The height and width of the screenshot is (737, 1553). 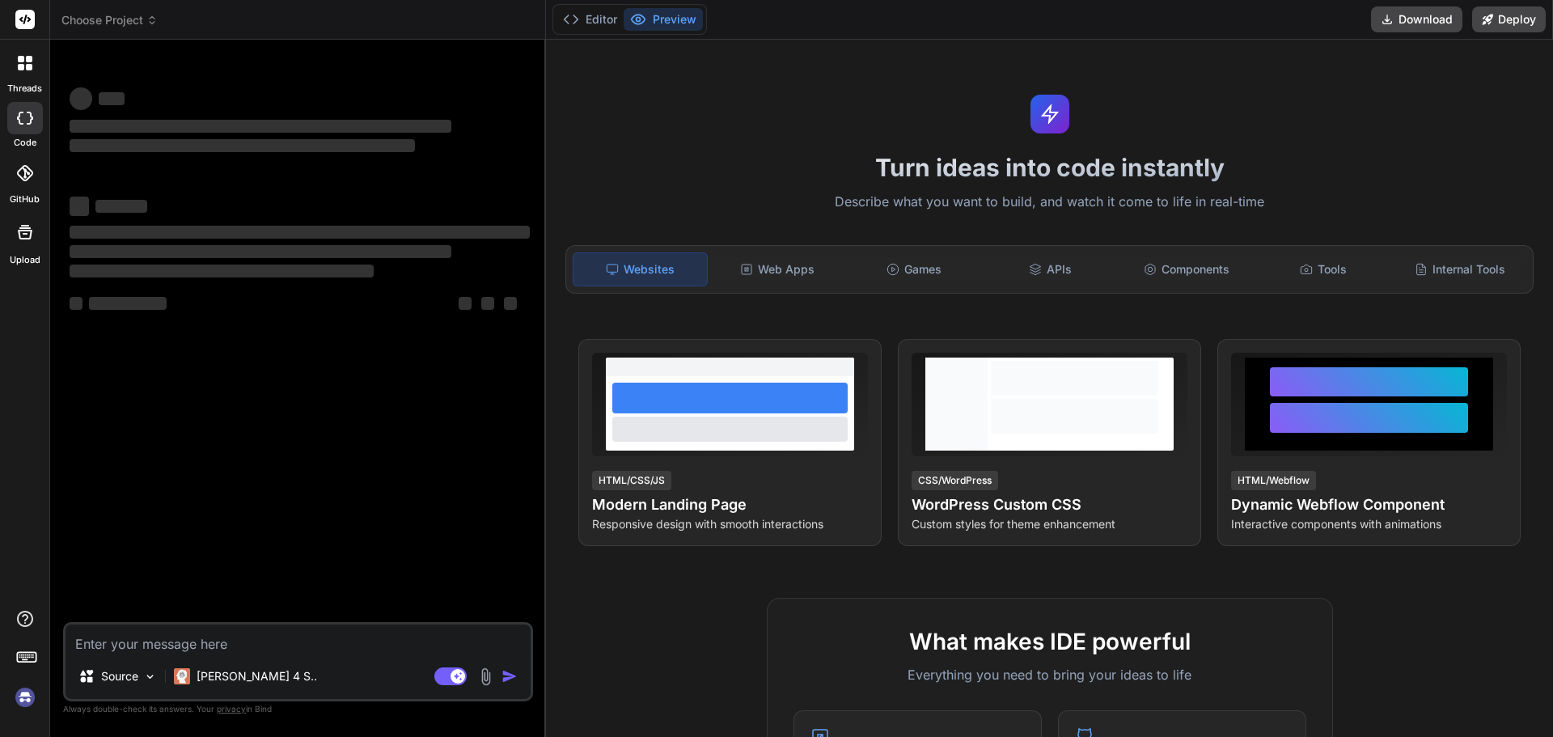 I want to click on button: Editor, so click(x=590, y=19).